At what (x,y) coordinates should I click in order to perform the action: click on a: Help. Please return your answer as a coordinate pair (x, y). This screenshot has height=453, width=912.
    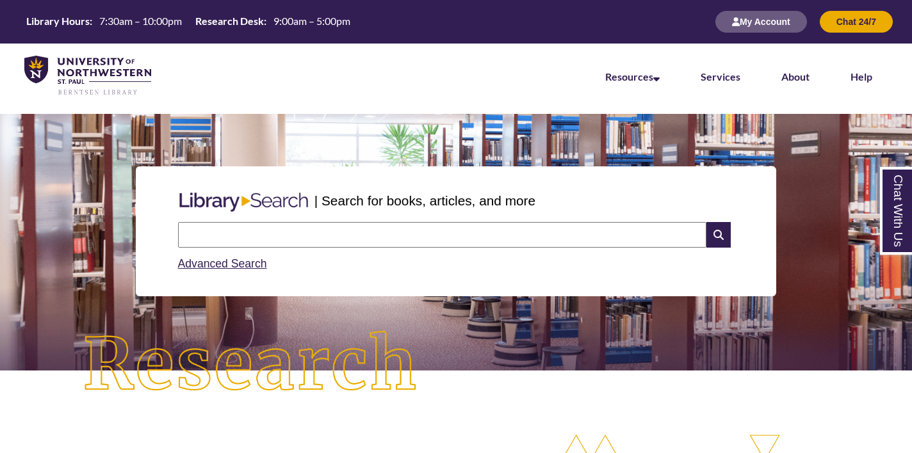
    Looking at the image, I should click on (861, 76).